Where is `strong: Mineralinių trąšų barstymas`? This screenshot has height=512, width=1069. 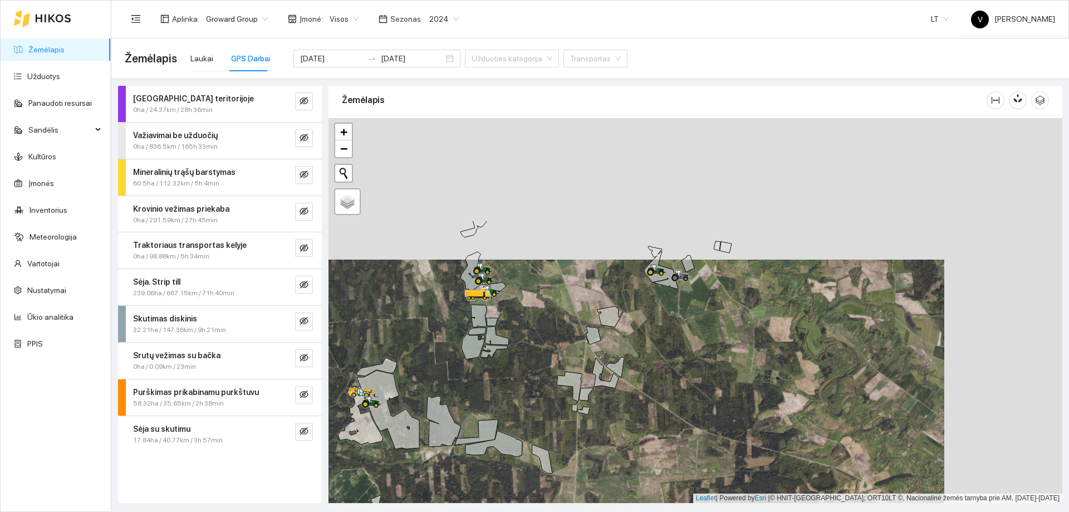 strong: Mineralinių trąšų barstymas is located at coordinates (184, 172).